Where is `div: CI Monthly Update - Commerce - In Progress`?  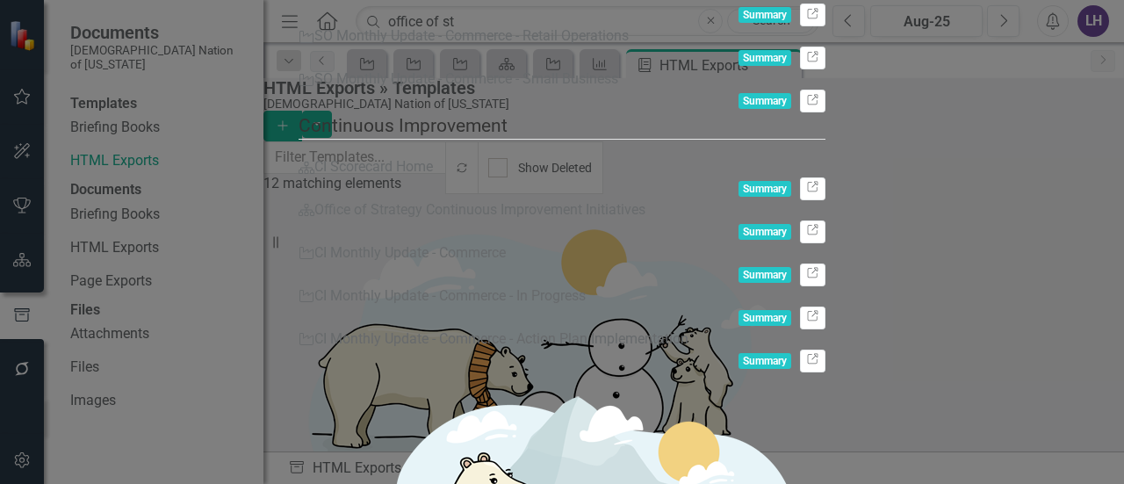
div: CI Monthly Update - Commerce - In Progress is located at coordinates (449, 296).